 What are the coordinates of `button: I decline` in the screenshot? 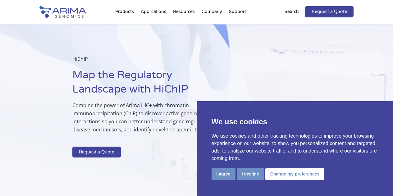 It's located at (250, 174).